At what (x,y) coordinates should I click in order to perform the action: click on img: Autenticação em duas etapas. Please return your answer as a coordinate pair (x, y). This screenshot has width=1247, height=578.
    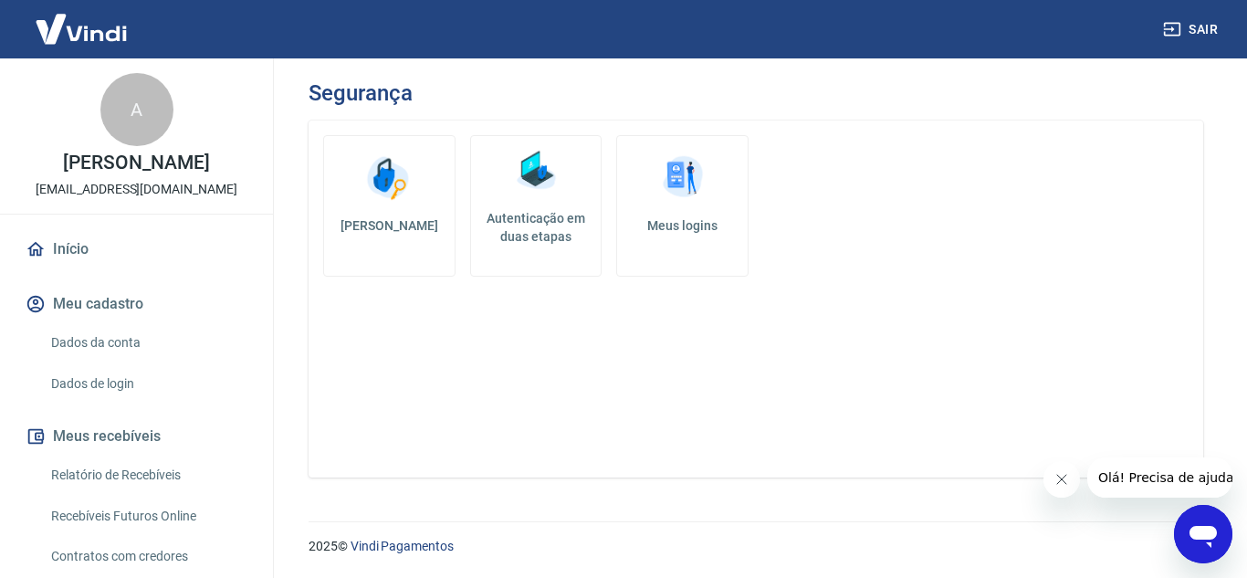
    Looking at the image, I should click on (536, 171).